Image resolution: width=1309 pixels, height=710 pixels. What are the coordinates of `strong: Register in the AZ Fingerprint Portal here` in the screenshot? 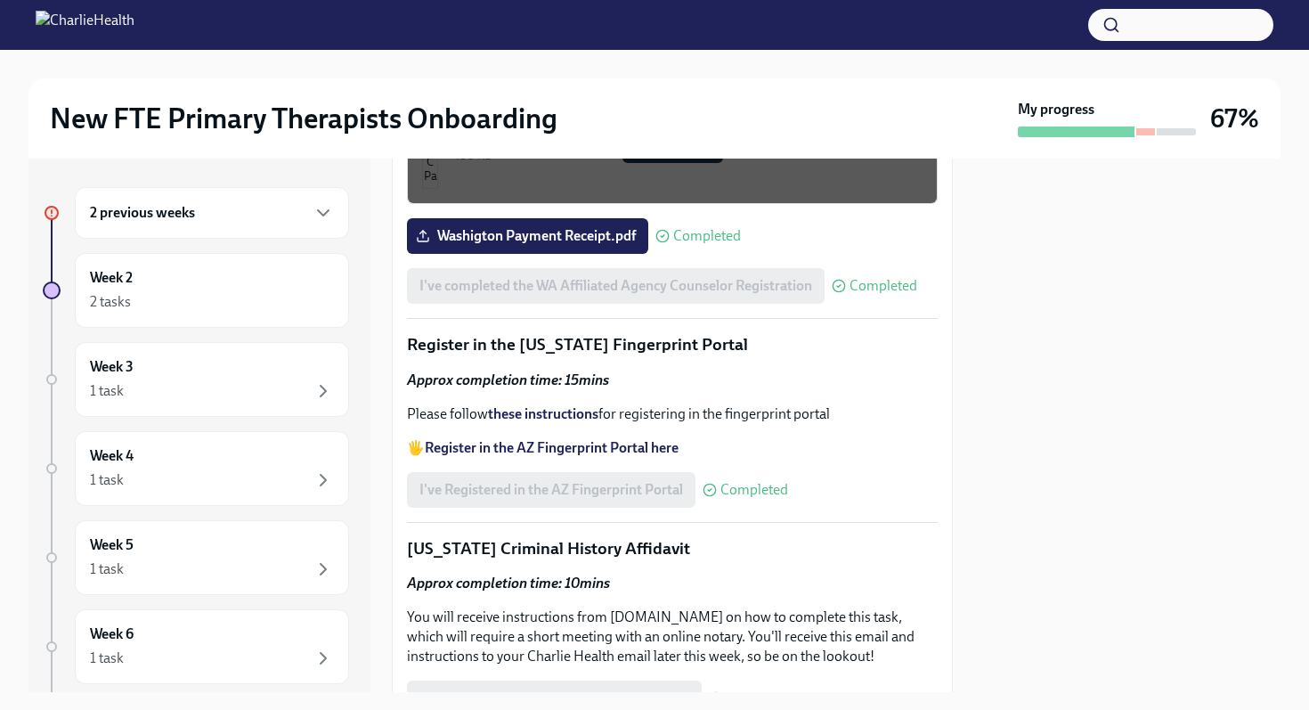 It's located at (551, 447).